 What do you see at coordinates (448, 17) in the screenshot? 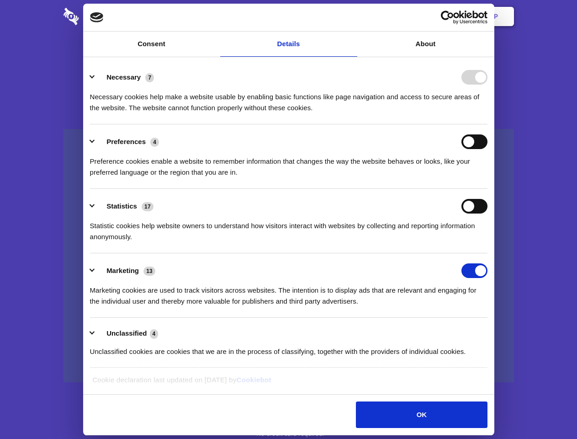
I see `a: Usercentrics Cookiebot - opens in a new window` at bounding box center [448, 17].